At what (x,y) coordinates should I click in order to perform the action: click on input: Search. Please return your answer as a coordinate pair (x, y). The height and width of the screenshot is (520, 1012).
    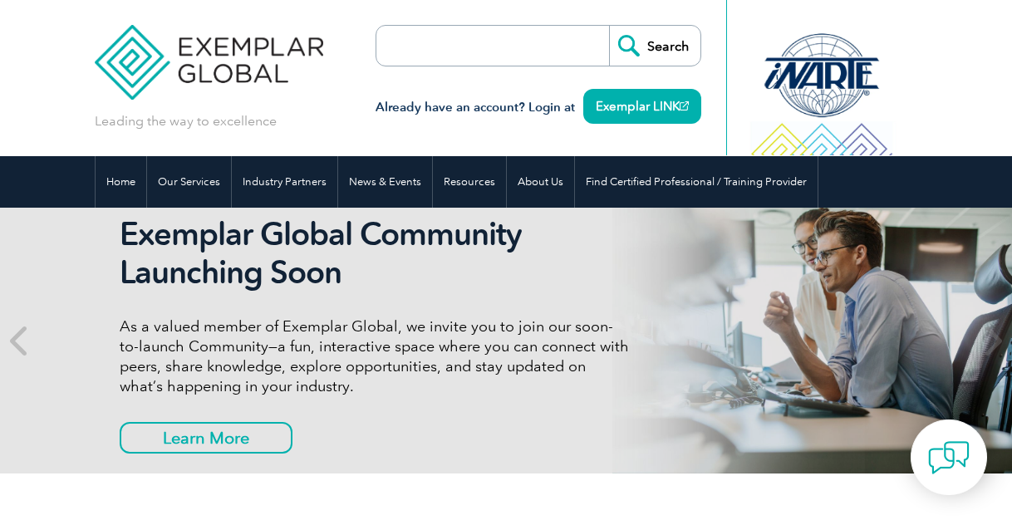
    Looking at the image, I should click on (655, 46).